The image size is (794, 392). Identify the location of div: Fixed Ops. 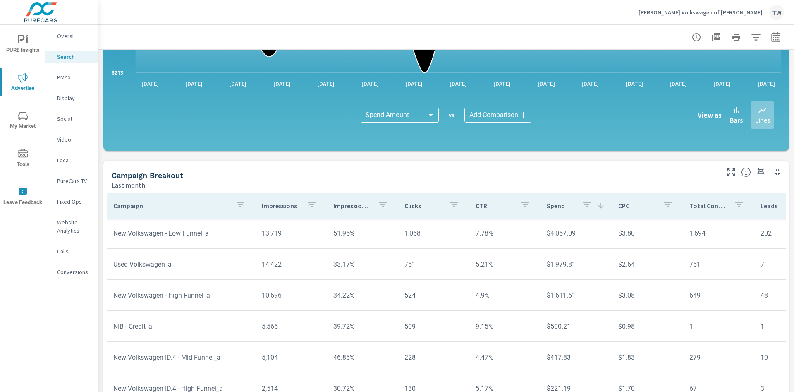
(72, 201).